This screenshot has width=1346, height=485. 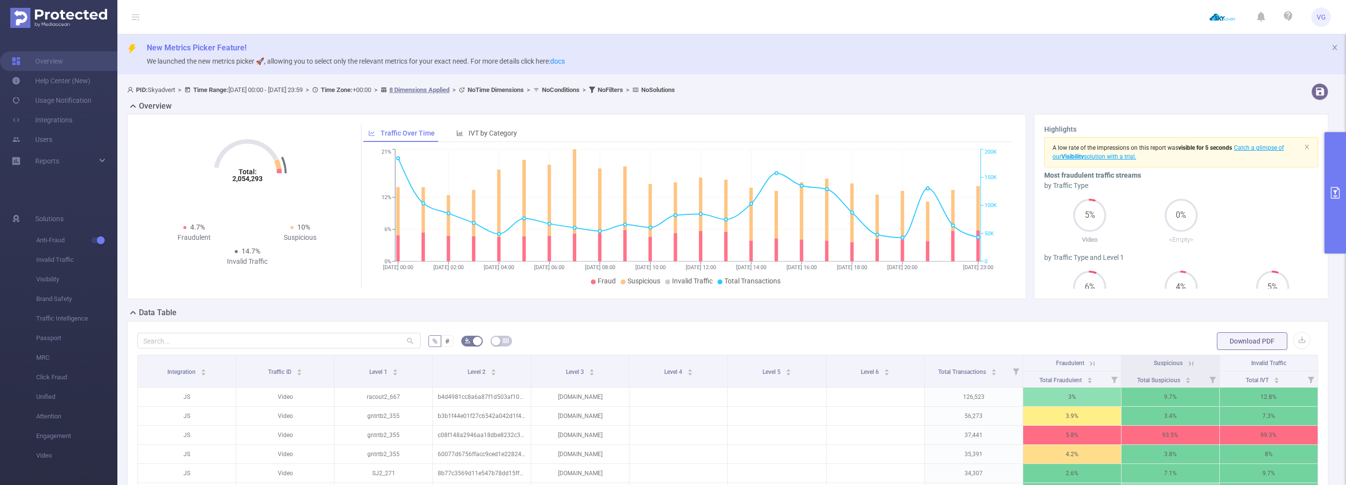 I want to click on p: b3b1f44e01f27c6542a042d1f42a1e0e, so click(x=482, y=416).